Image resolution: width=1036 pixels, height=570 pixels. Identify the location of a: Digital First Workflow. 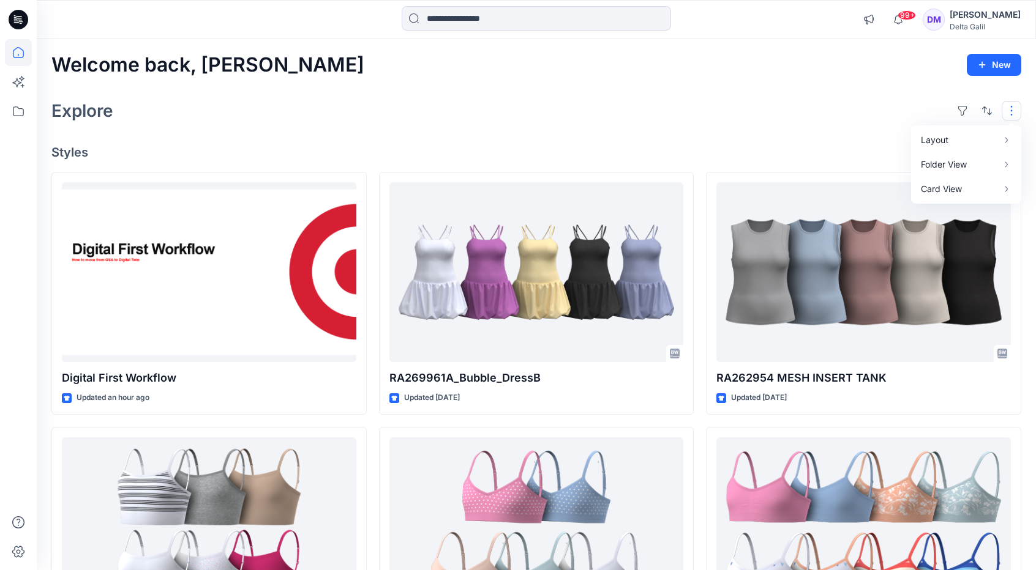
(209, 272).